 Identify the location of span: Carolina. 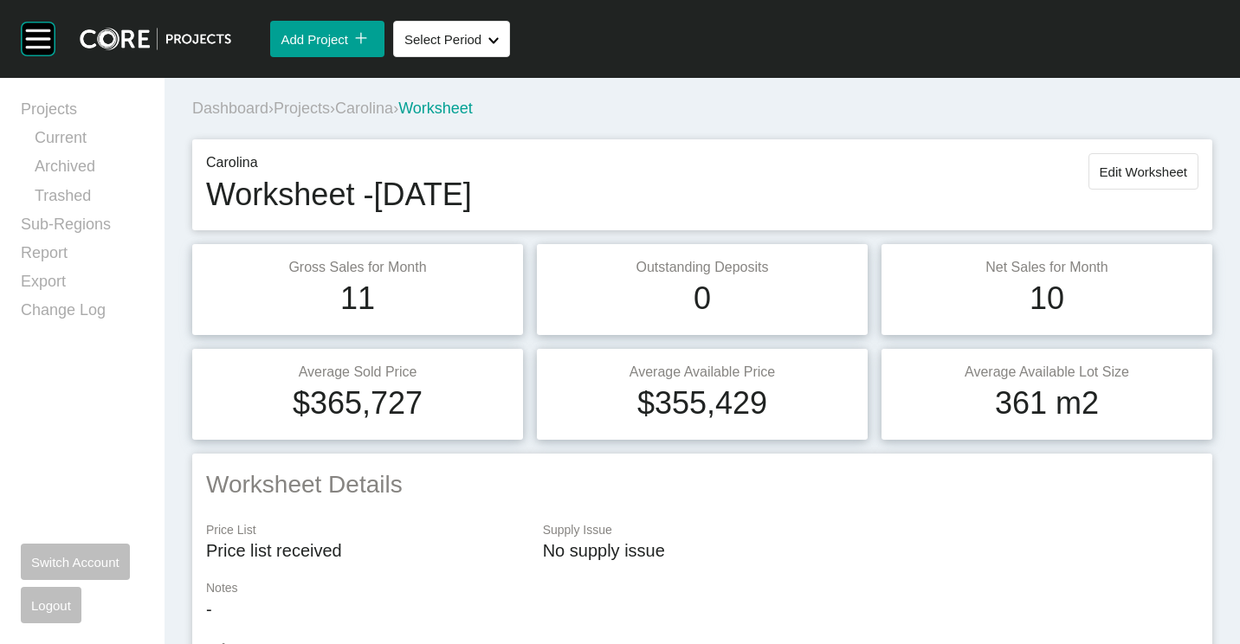
(364, 108).